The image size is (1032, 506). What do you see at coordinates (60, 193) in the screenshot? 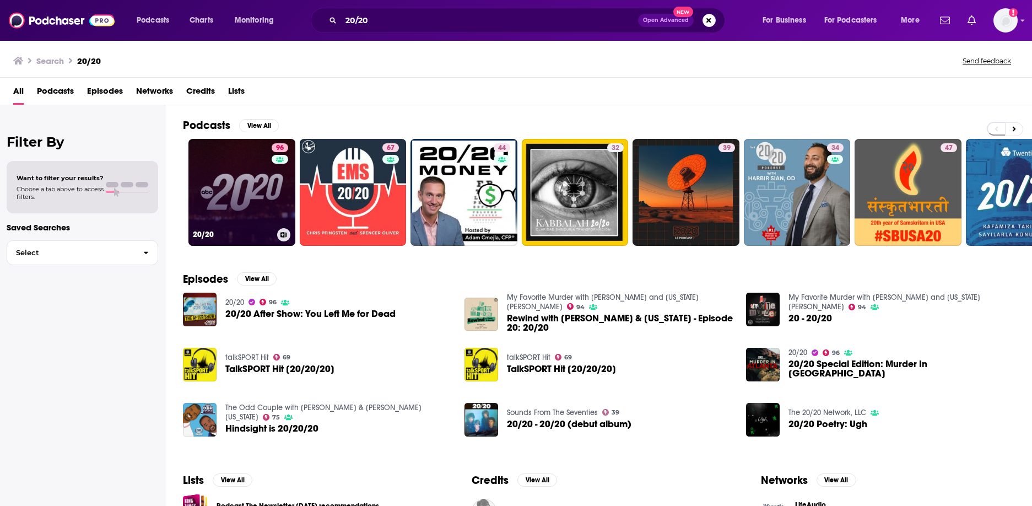
I see `span: Choose a tab above to access filters.` at bounding box center [60, 193].